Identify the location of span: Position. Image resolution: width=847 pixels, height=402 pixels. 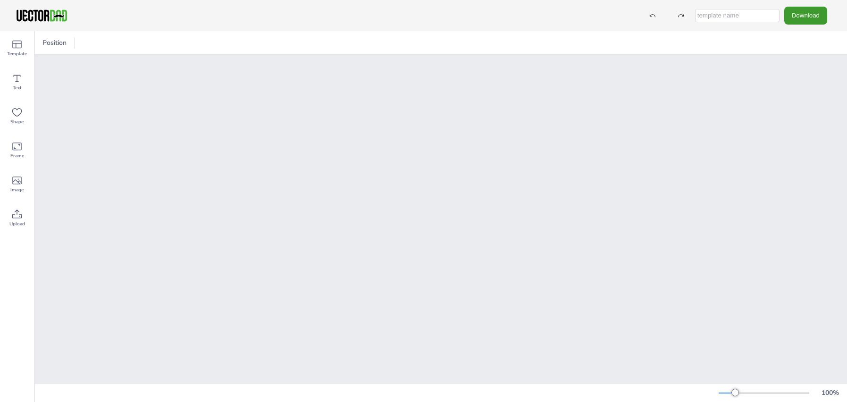
(54, 42).